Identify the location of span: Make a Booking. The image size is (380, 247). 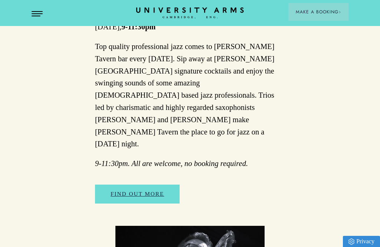
(318, 12).